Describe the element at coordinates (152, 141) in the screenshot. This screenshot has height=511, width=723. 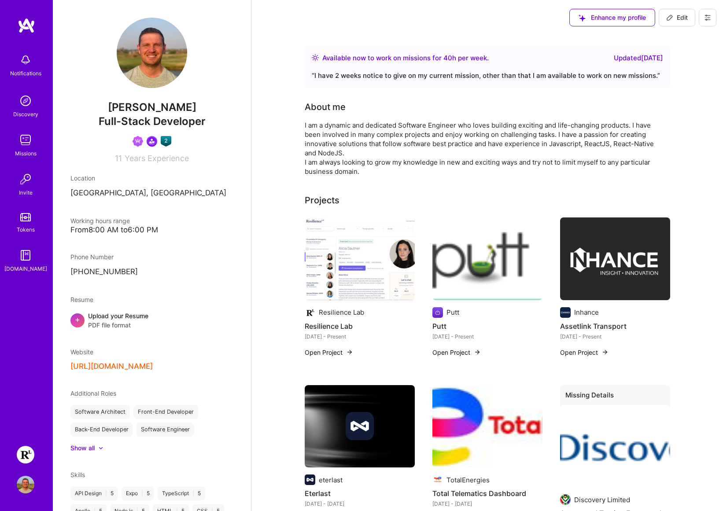
I see `img: Community leader` at that location.